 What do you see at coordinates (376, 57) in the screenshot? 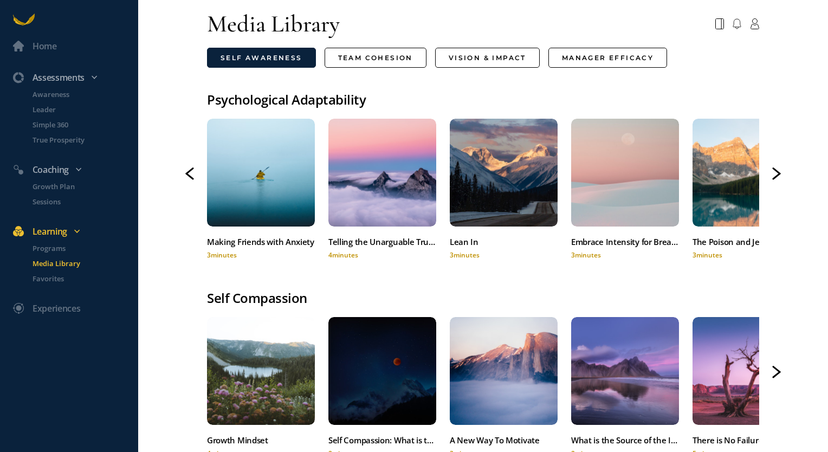
I see `a: Team Cohesion` at bounding box center [376, 57].